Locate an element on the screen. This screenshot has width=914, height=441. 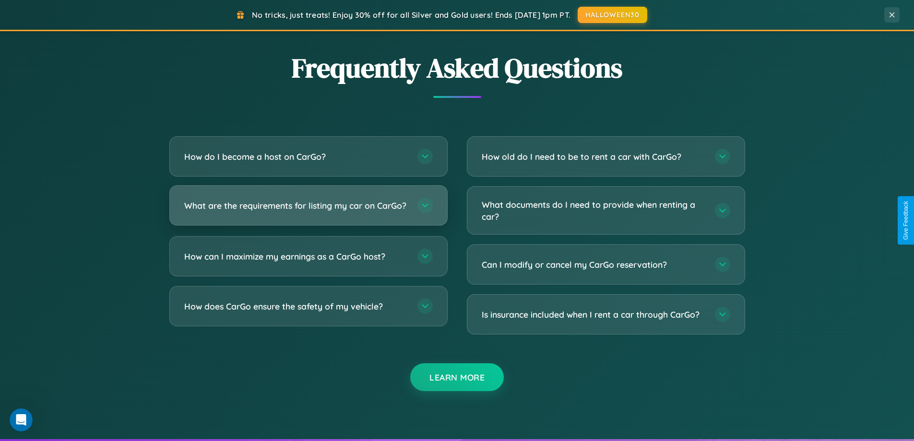
button: Learn More is located at coordinates (457, 377).